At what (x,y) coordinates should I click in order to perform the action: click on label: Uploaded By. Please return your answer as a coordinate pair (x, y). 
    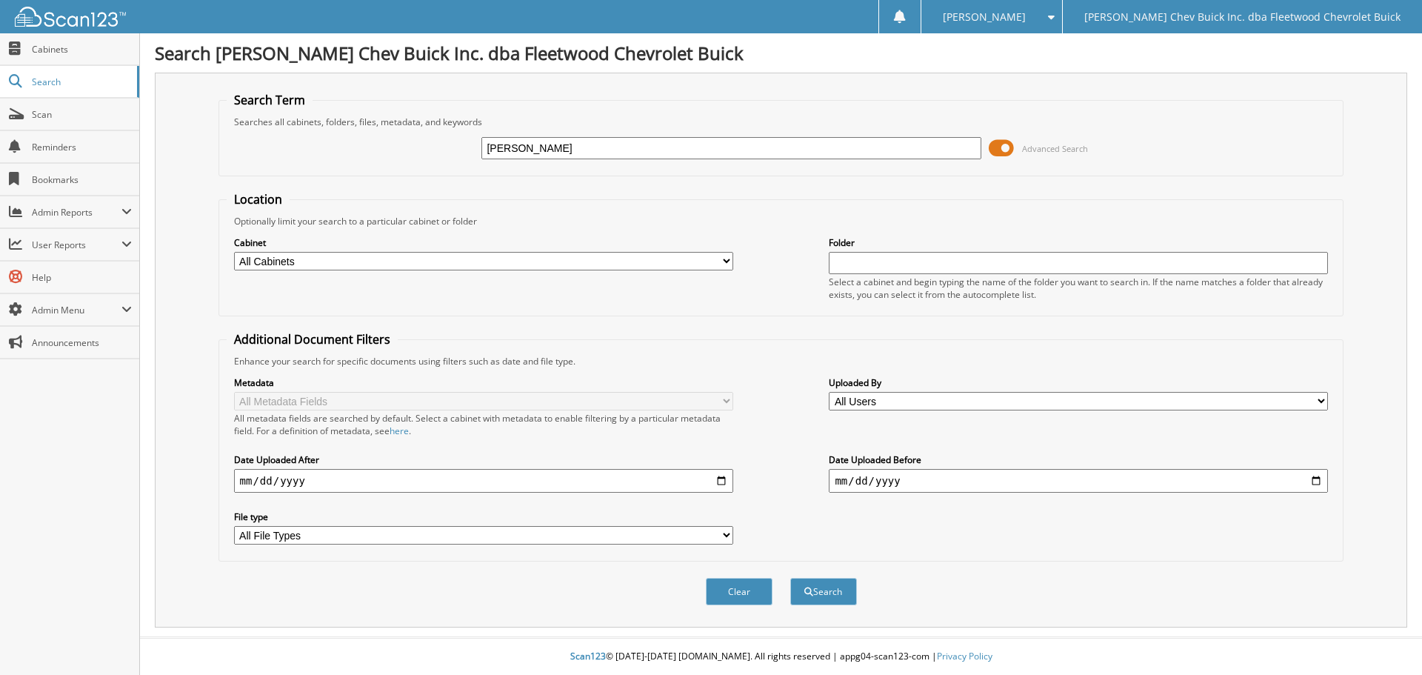
    Looking at the image, I should click on (1078, 382).